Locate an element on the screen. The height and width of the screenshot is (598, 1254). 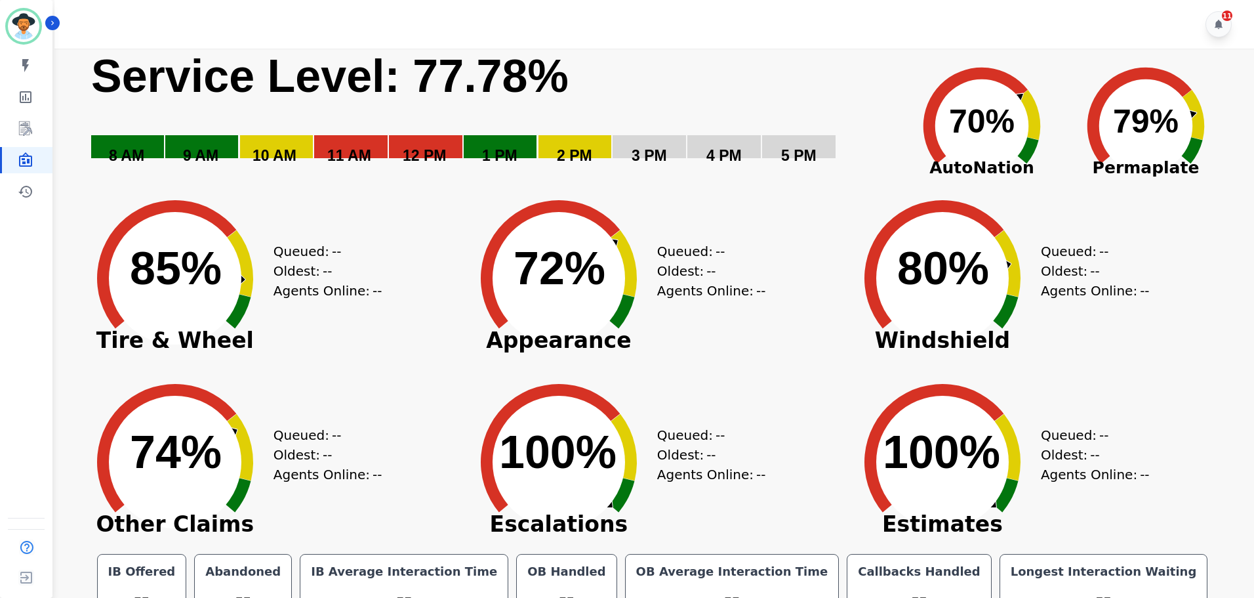
div: Abandoned is located at coordinates (243, 571).